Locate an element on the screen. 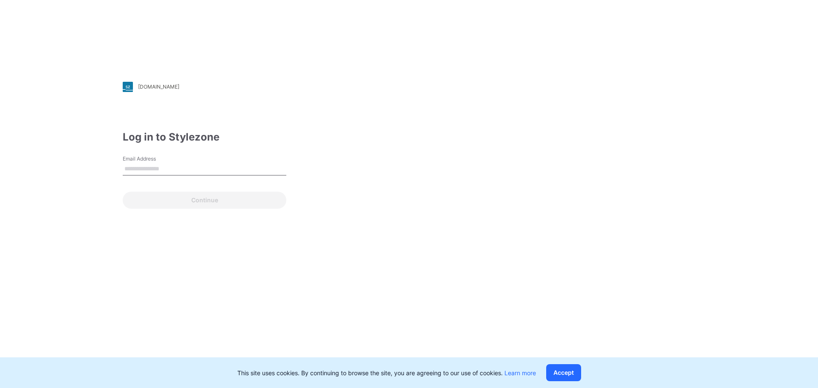  button: Accept is located at coordinates (564, 373).